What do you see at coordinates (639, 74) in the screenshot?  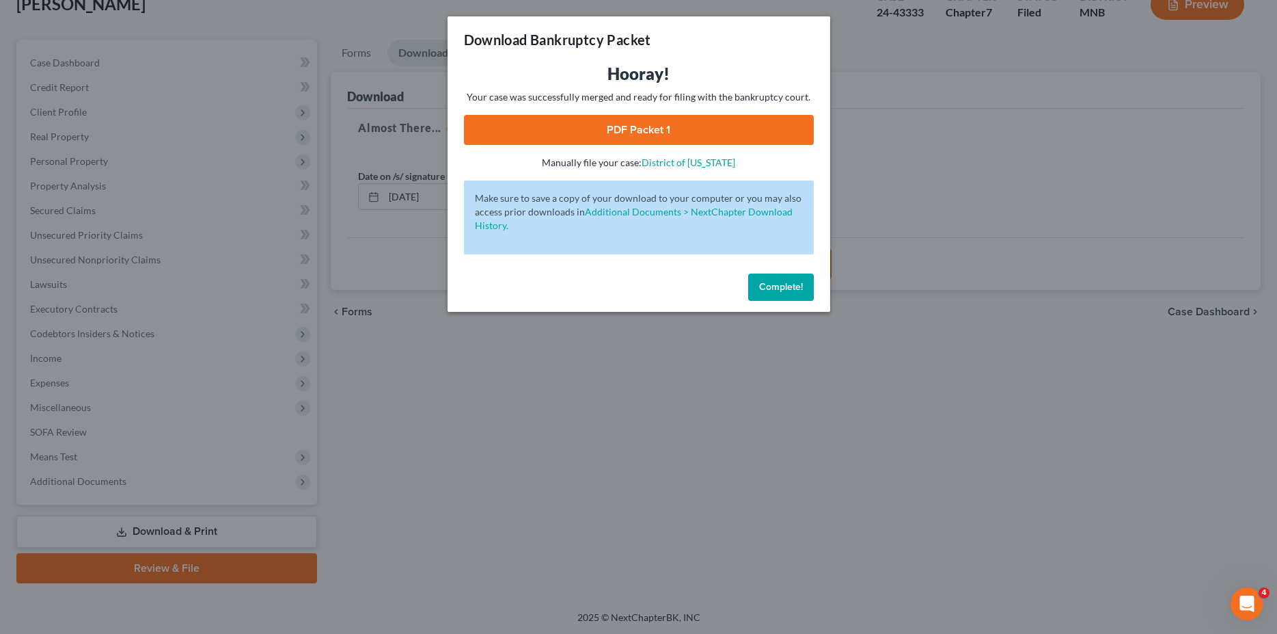 I see `h3: Hooray!` at bounding box center [639, 74].